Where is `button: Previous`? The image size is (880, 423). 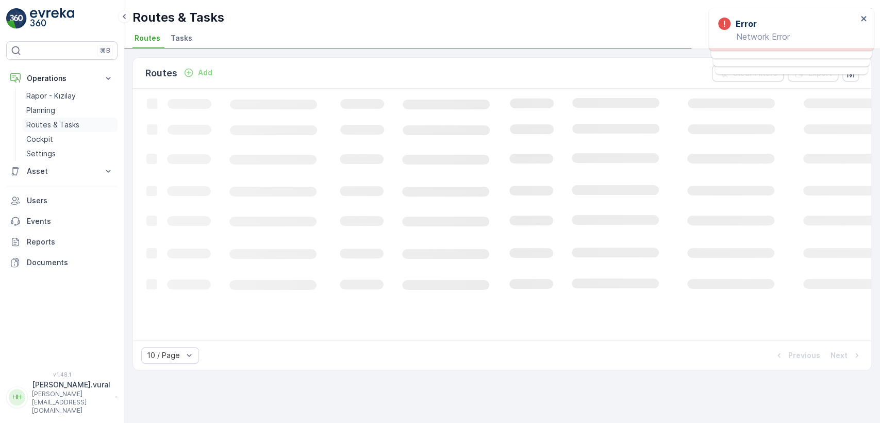
button: Previous is located at coordinates (797, 355).